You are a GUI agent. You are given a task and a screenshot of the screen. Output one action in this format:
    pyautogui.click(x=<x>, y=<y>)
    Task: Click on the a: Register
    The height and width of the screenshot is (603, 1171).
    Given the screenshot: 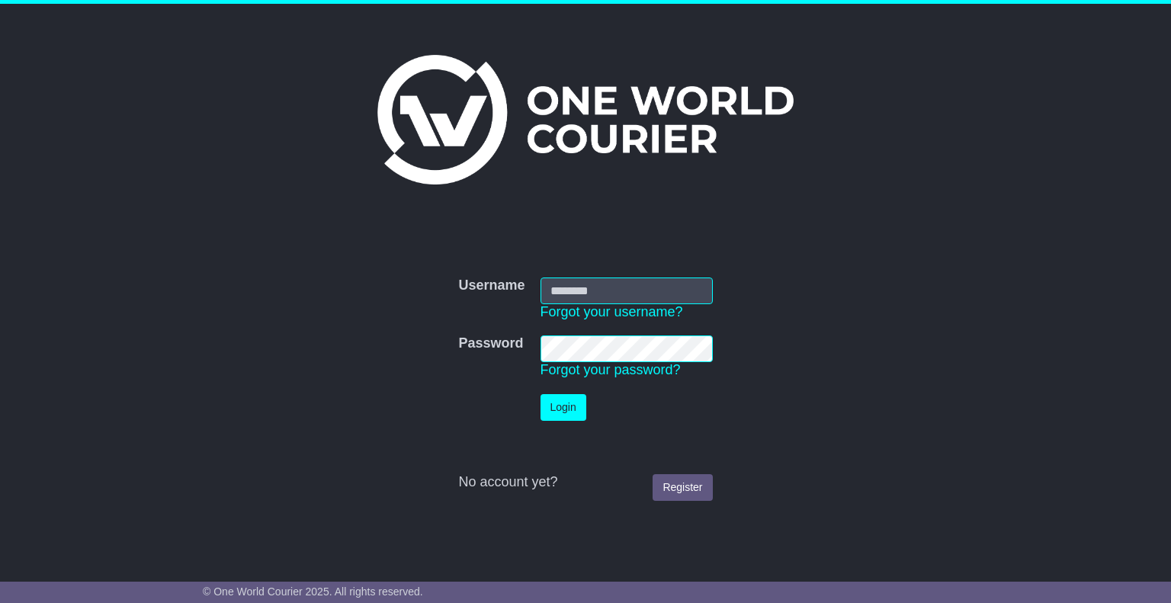 What is the action you would take?
    pyautogui.click(x=683, y=487)
    